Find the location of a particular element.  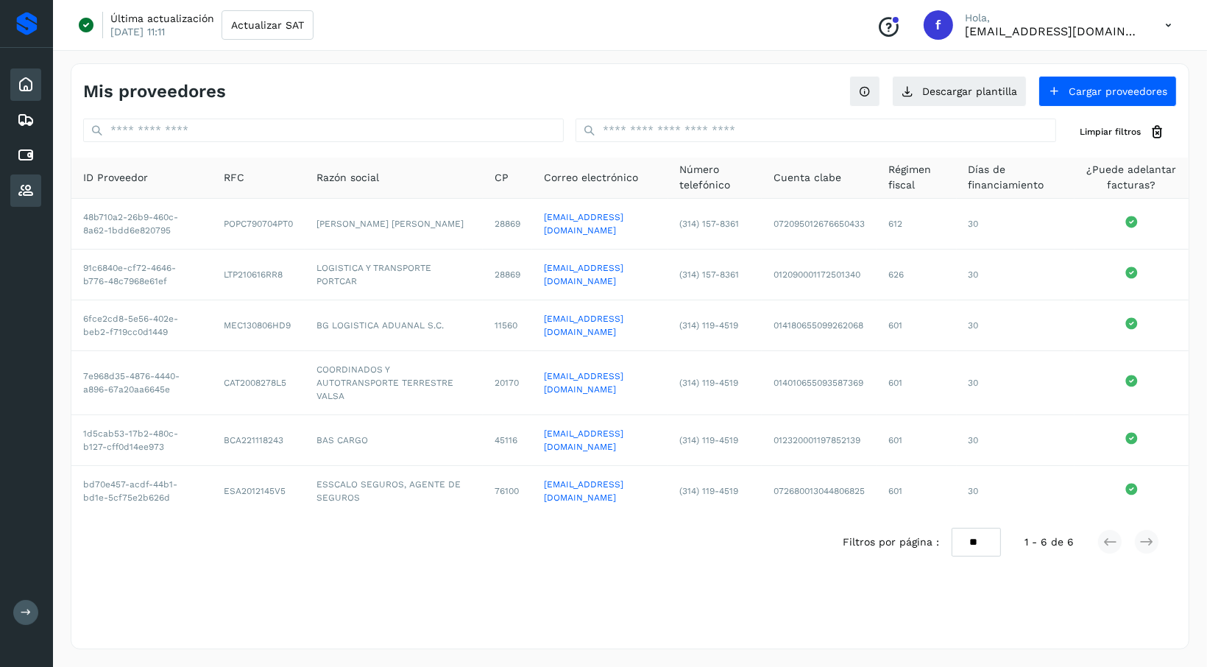

button: Descargar plantilla is located at coordinates (959, 91).